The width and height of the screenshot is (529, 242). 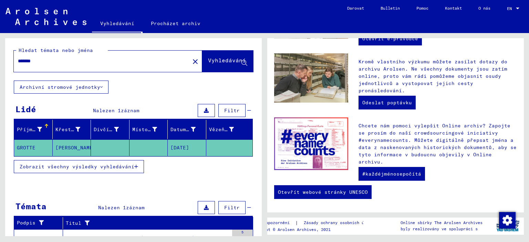 I want to click on a: #každéjménosepočítá, so click(x=391, y=174).